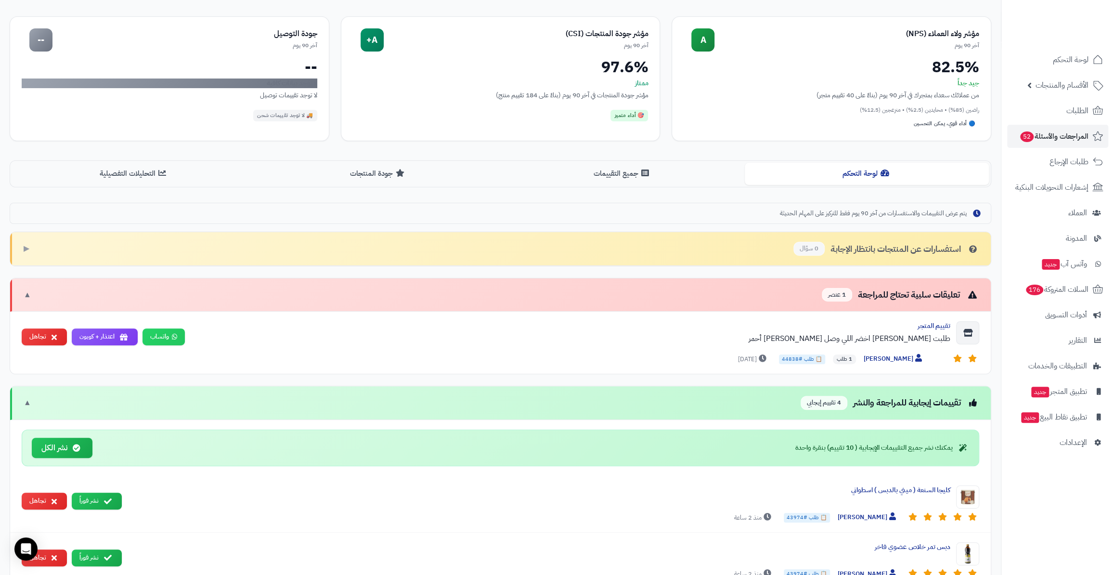 The width and height of the screenshot is (1114, 575). I want to click on span: العملاء, so click(1077, 213).